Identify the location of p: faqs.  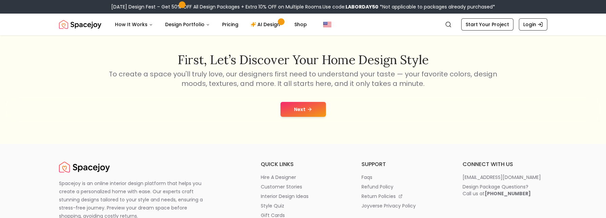
(367, 177).